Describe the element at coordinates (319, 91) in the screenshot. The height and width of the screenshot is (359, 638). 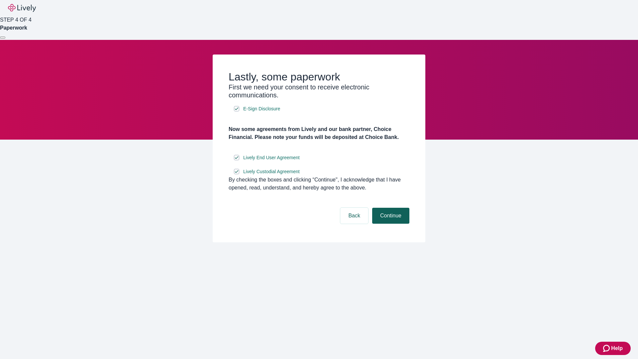
I see `h3: First we need your consent to receive electronic communications.` at that location.